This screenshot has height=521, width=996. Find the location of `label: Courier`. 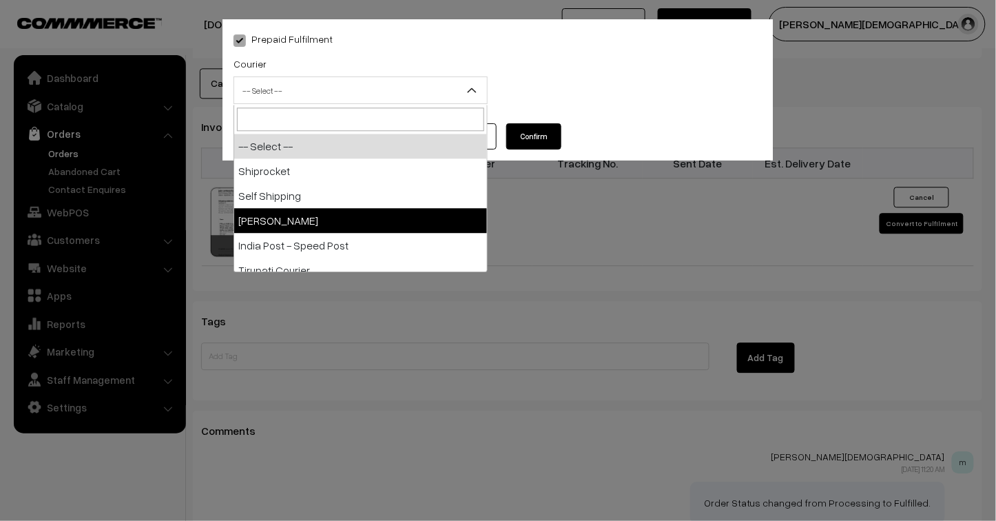

label: Courier is located at coordinates (250, 63).